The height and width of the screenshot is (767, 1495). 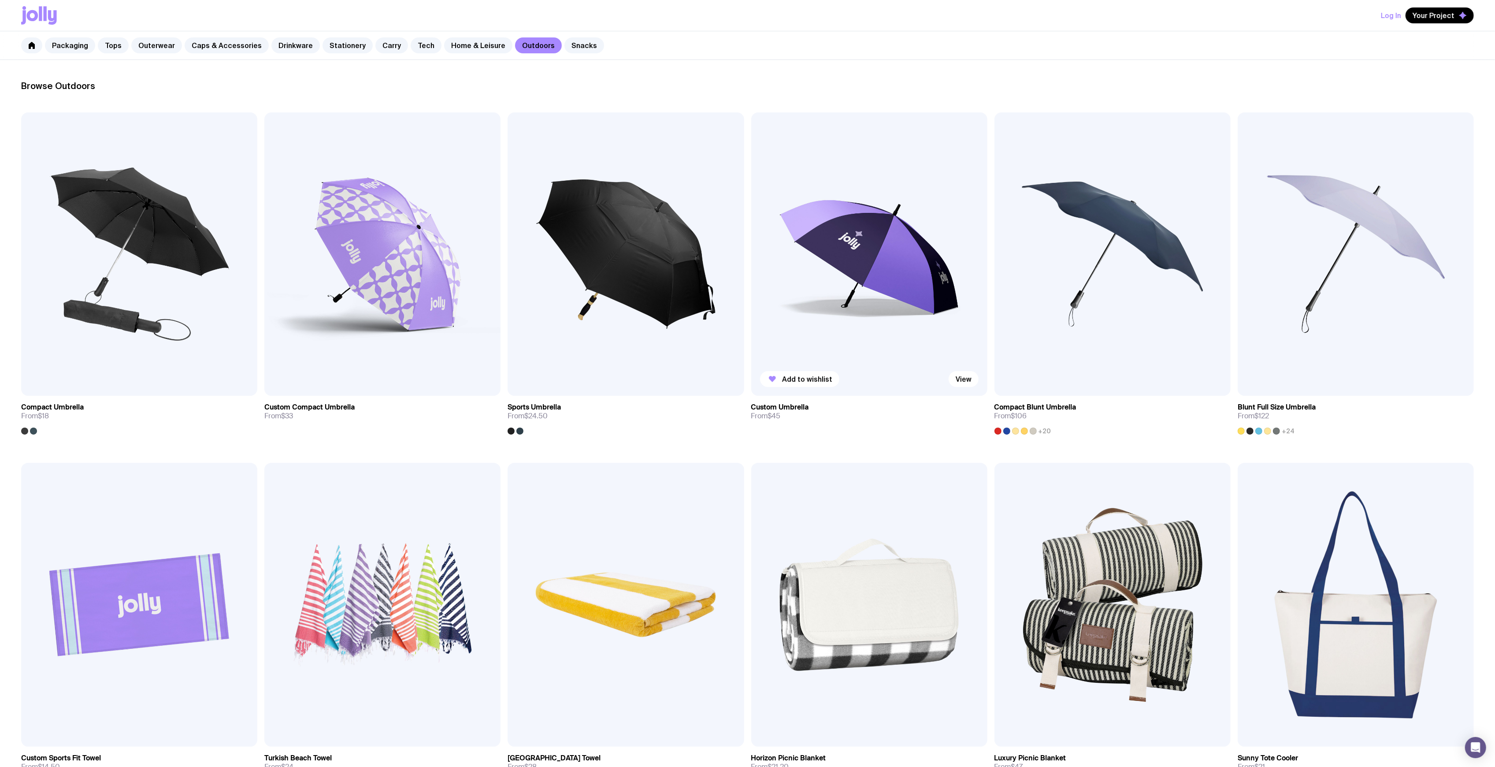 I want to click on a: Outerwear, so click(x=156, y=45).